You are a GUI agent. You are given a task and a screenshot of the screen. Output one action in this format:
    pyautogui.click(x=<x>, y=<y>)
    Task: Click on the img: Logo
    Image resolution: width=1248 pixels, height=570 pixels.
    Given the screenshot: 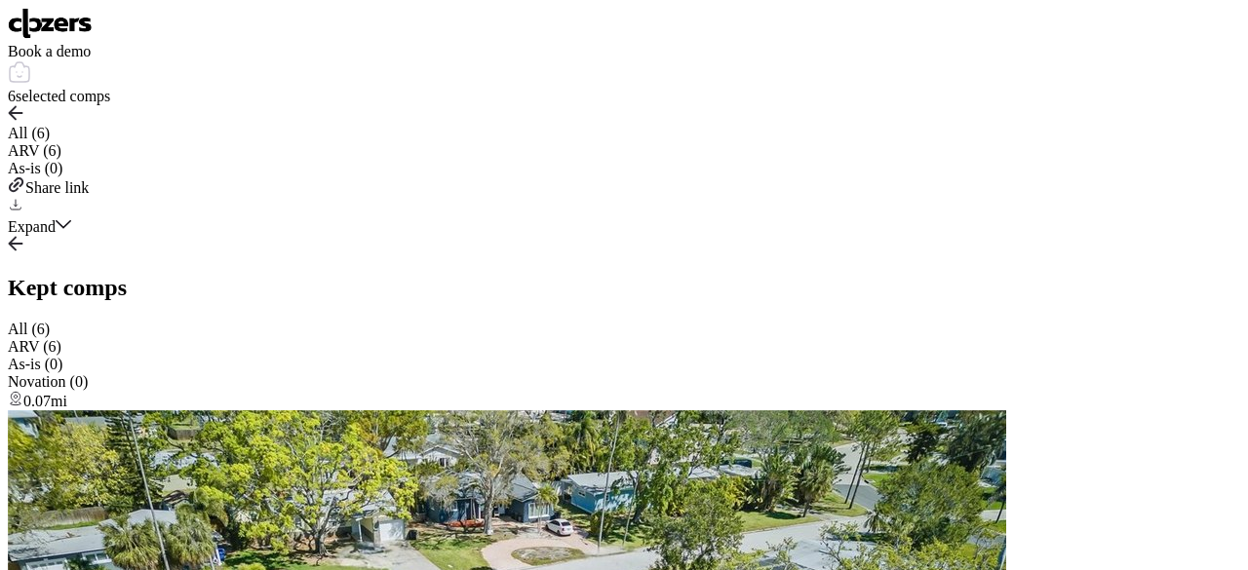 What is the action you would take?
    pyautogui.click(x=50, y=23)
    